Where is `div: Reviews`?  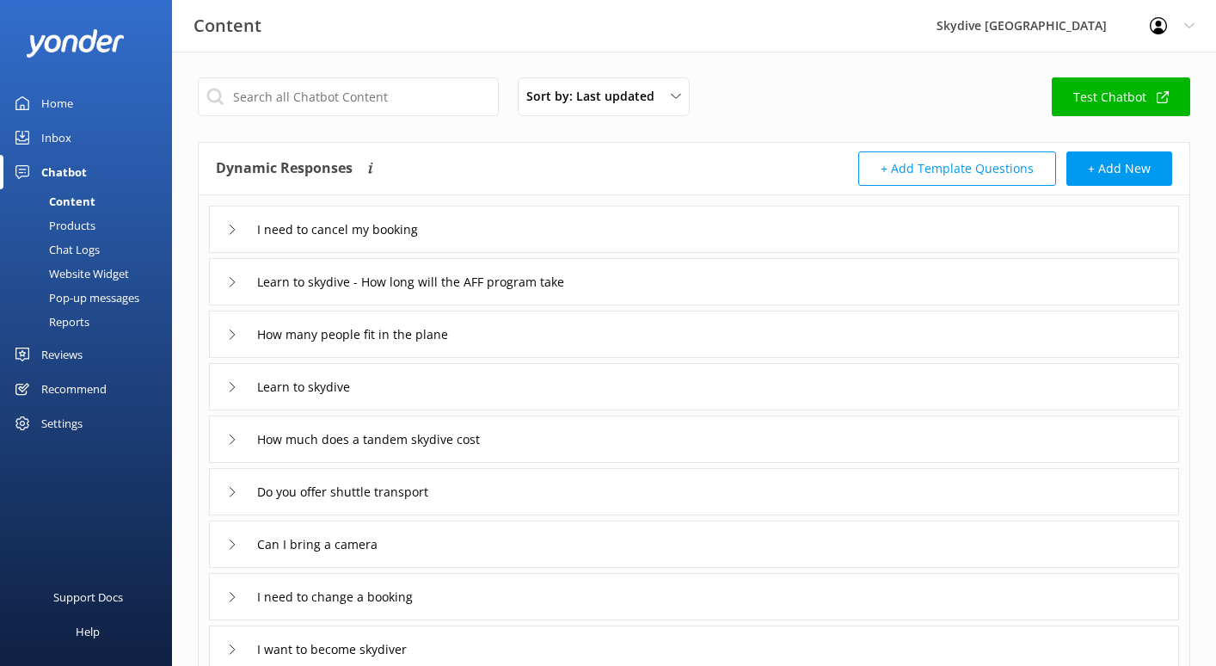
div: Reviews is located at coordinates (62, 354).